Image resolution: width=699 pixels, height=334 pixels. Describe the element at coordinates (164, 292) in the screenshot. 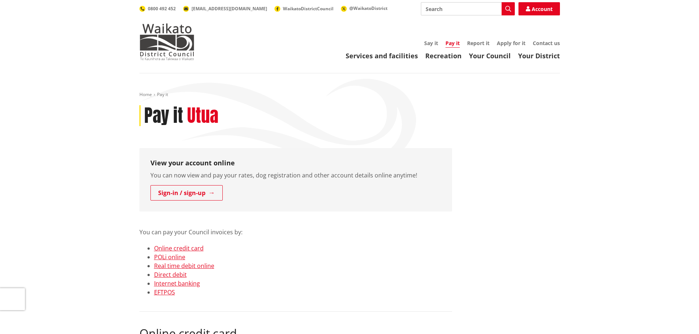

I see `a: EFTPOS` at that location.